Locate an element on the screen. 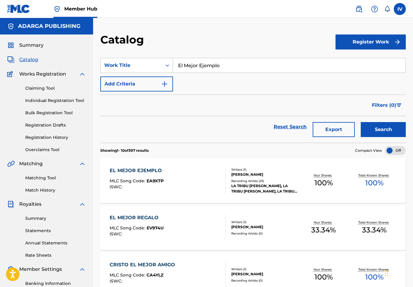 The height and width of the screenshot is (287, 413). img: 9d2ae6d4665cec9f34b9.svg is located at coordinates (164, 84).